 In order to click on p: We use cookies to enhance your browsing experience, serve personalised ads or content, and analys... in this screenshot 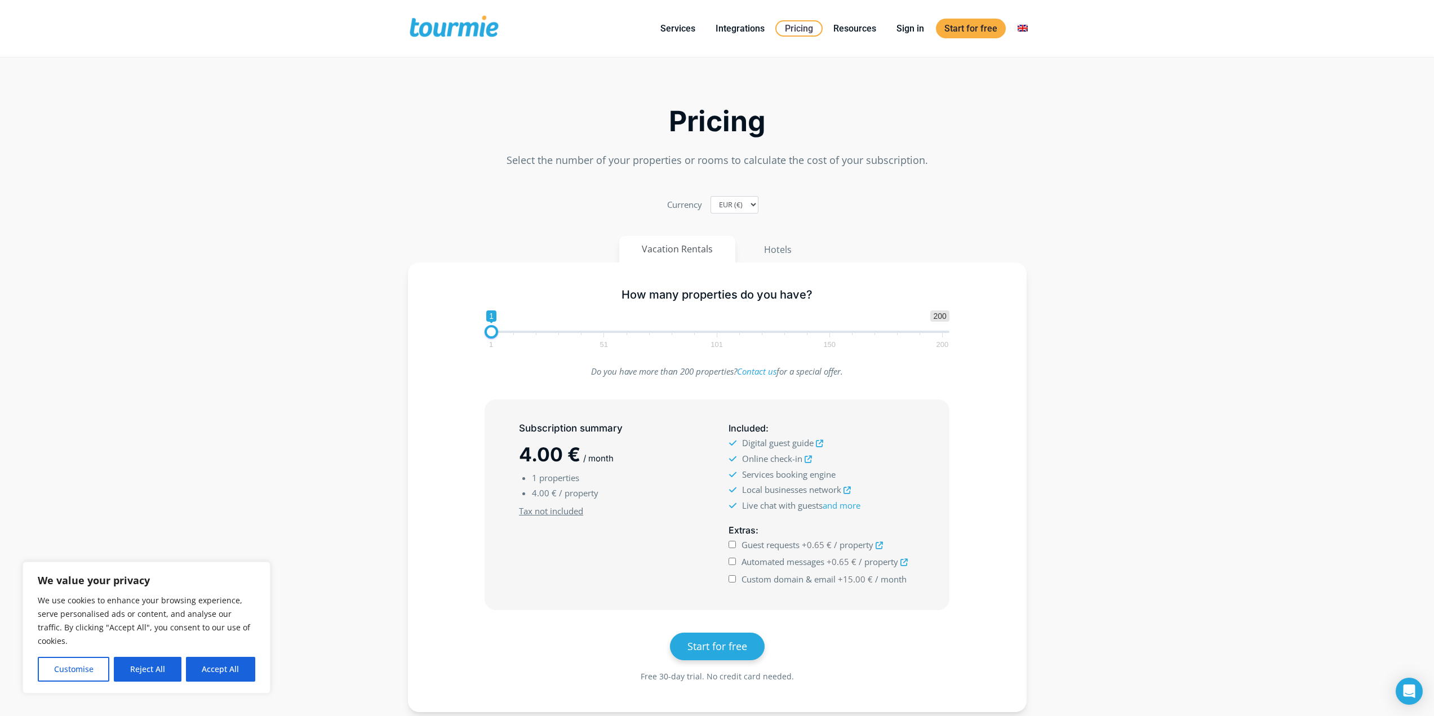, I will do `click(147, 621)`.